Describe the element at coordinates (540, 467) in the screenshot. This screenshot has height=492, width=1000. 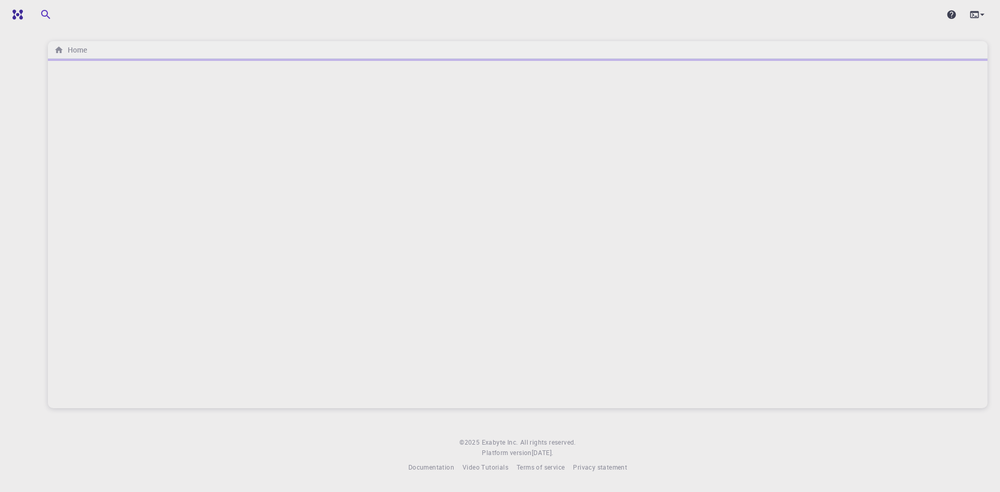
I see `span: Terms of service` at that location.